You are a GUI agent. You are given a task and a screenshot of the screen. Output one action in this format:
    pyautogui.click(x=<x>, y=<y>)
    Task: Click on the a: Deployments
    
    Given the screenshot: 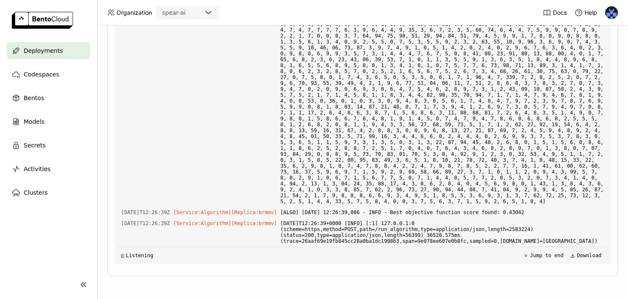 What is the action you would take?
    pyautogui.click(x=49, y=51)
    